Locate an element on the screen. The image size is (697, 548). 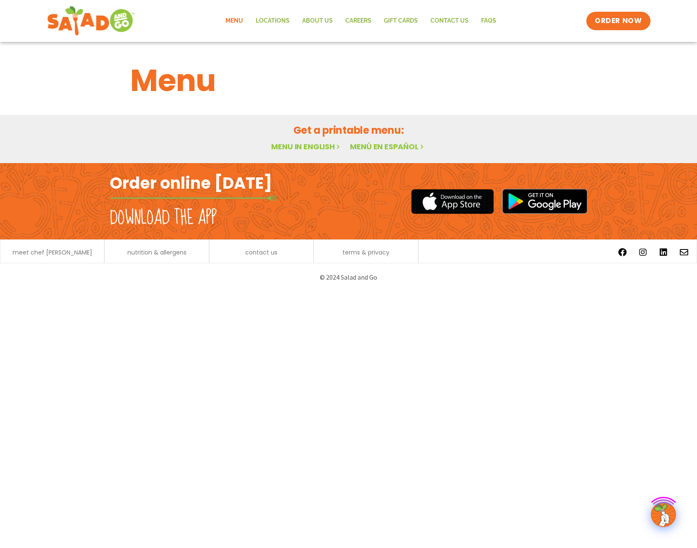
a: Menu is located at coordinates (234, 21).